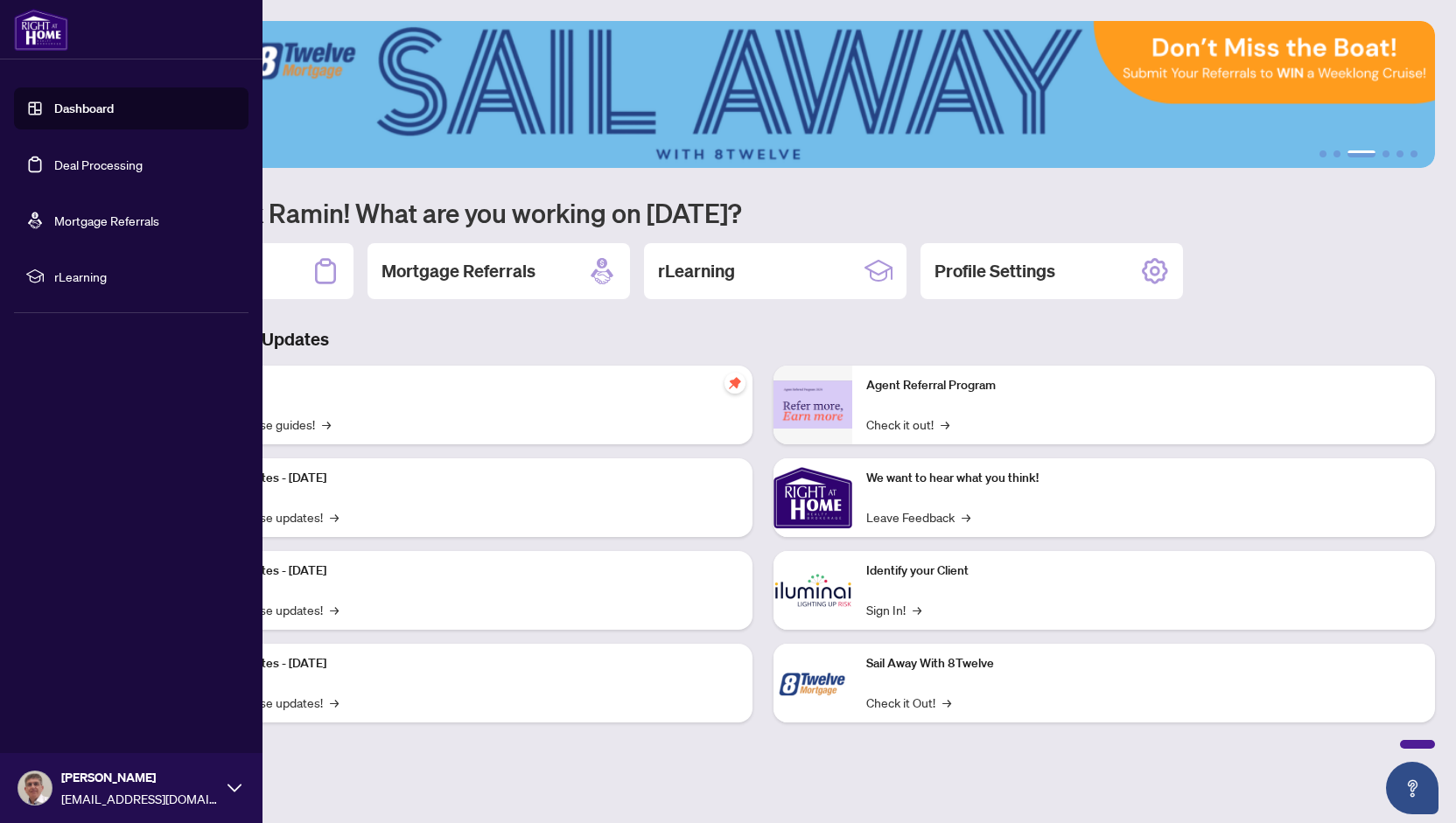 The height and width of the screenshot is (823, 1456). What do you see at coordinates (995, 271) in the screenshot?
I see `h2: Profile Settings` at bounding box center [995, 271].